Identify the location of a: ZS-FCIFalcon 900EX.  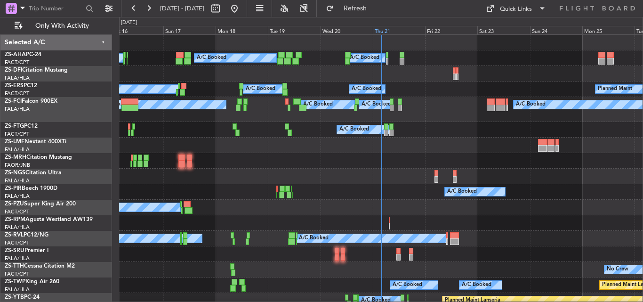
(31, 101).